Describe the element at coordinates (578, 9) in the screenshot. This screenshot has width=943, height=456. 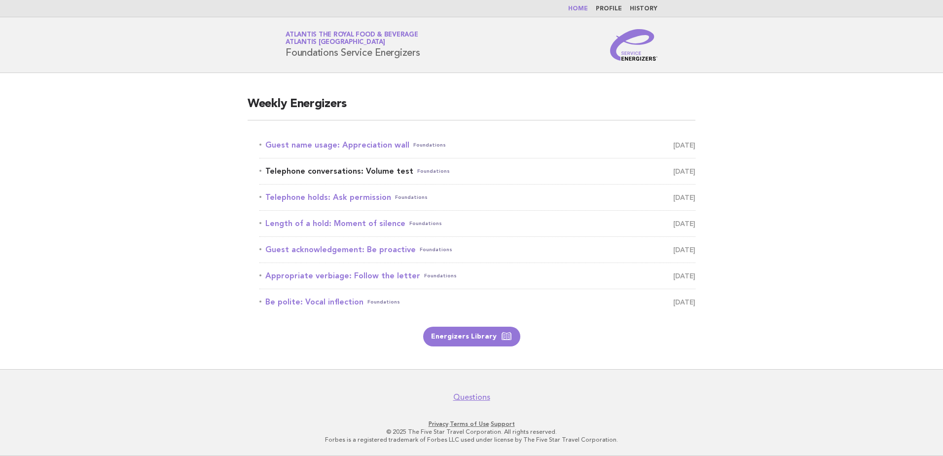
I see `a: Home` at that location.